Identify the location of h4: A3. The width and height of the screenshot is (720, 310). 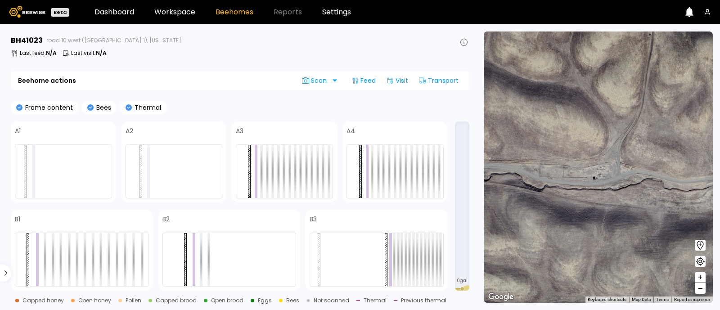
(239, 131).